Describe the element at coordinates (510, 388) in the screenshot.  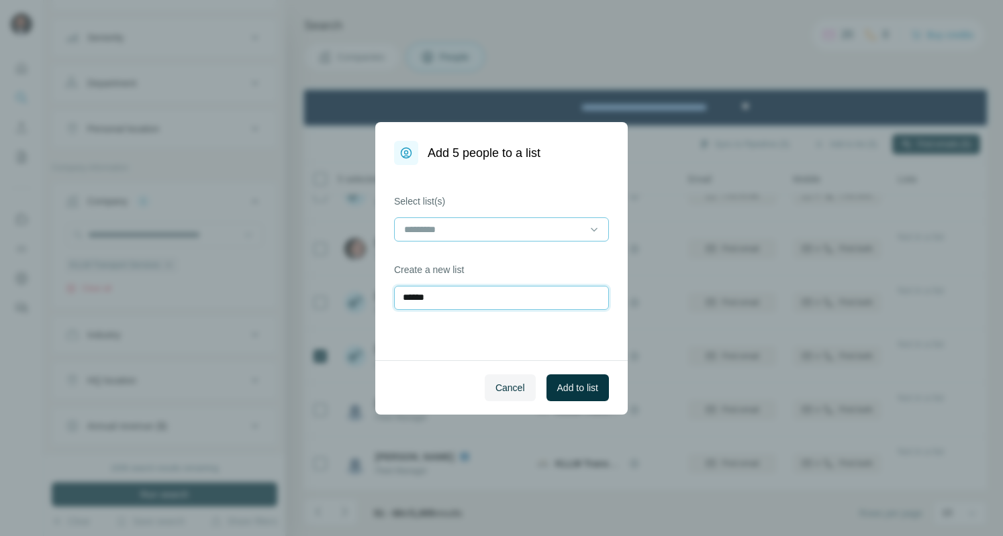
I see `span: Cancel` at that location.